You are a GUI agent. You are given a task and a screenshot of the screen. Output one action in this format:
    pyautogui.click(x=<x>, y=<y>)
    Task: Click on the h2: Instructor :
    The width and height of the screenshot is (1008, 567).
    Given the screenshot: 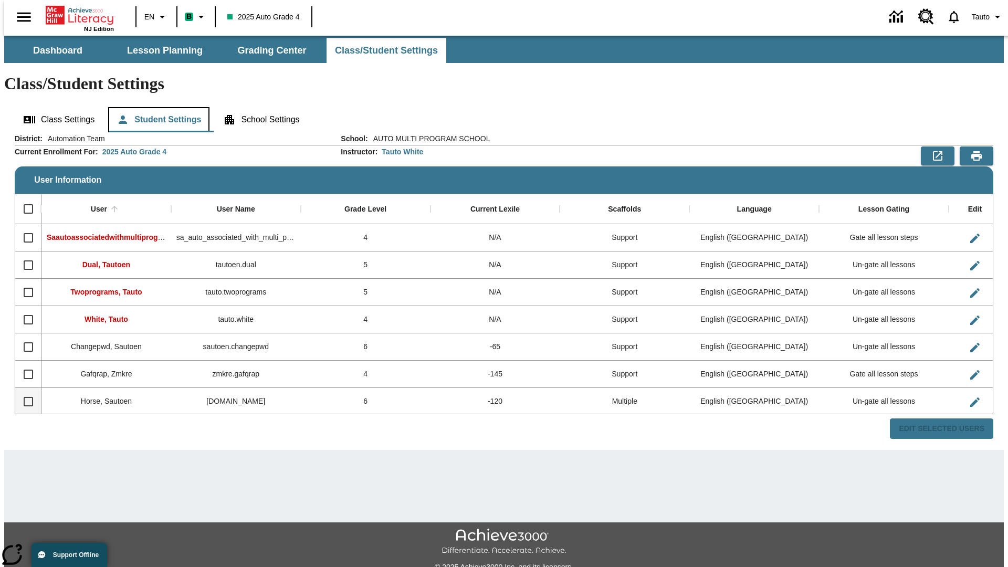 What is the action you would take?
    pyautogui.click(x=359, y=152)
    